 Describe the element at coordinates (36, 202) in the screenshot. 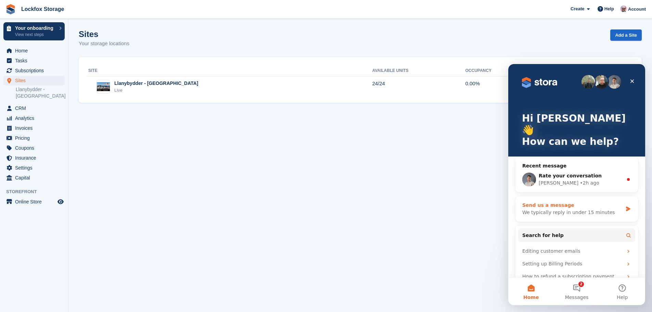

I see `span: Online Store` at that location.